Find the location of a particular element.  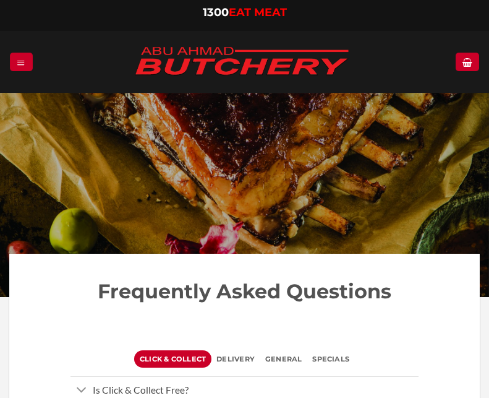

span: specials is located at coordinates (331, 359).